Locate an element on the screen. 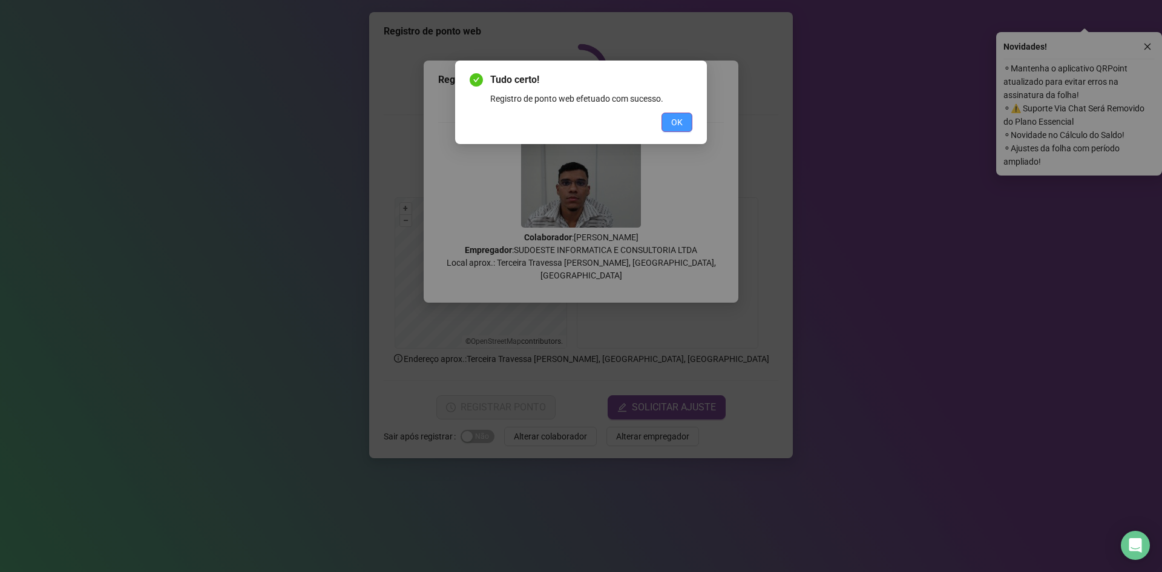  span: check-circle is located at coordinates (476, 80).